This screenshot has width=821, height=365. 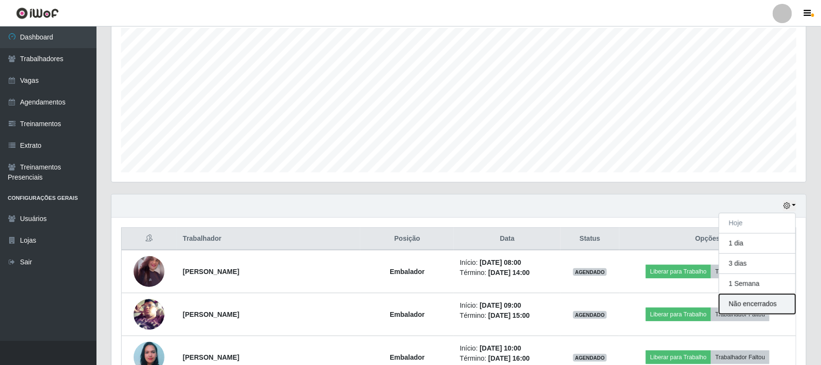 What do you see at coordinates (707, 239) in the screenshot?
I see `th: Opções` at bounding box center [707, 239].